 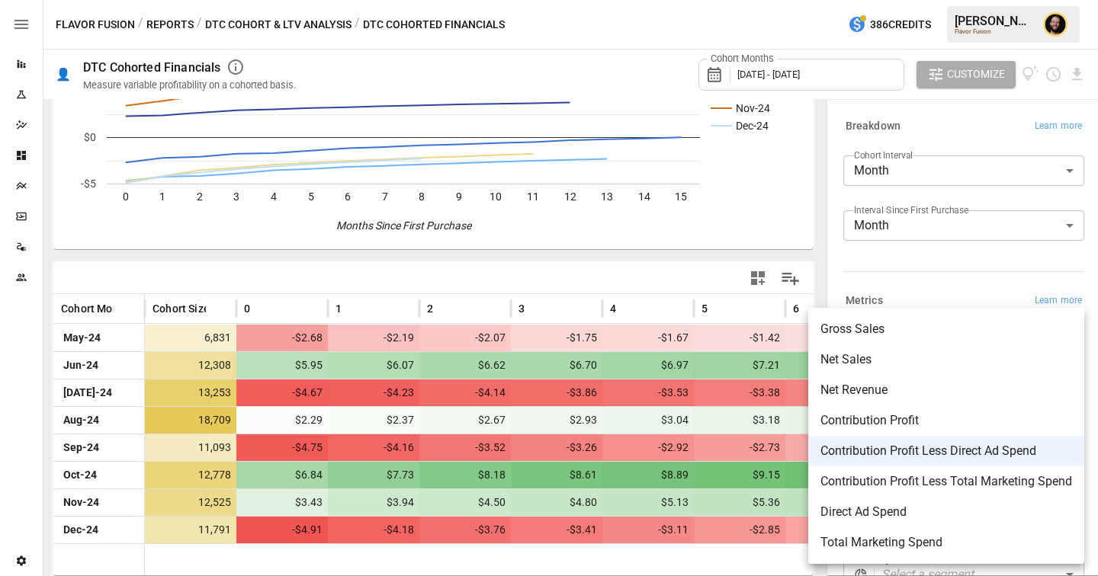 What do you see at coordinates (946, 482) in the screenshot?
I see `span: Contribution Profit Less Total Marketing Spend` at bounding box center [946, 482].